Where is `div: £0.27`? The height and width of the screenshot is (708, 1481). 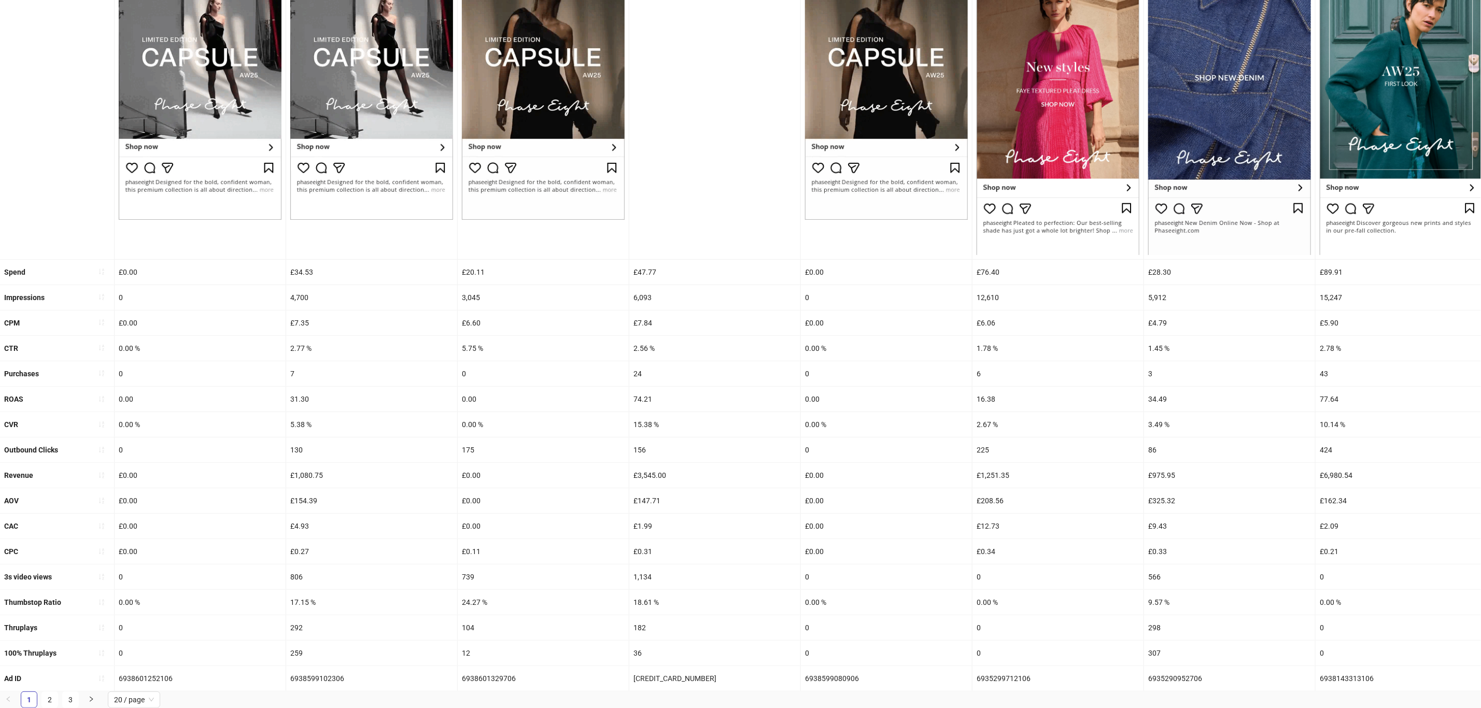 div: £0.27 is located at coordinates (372, 552).